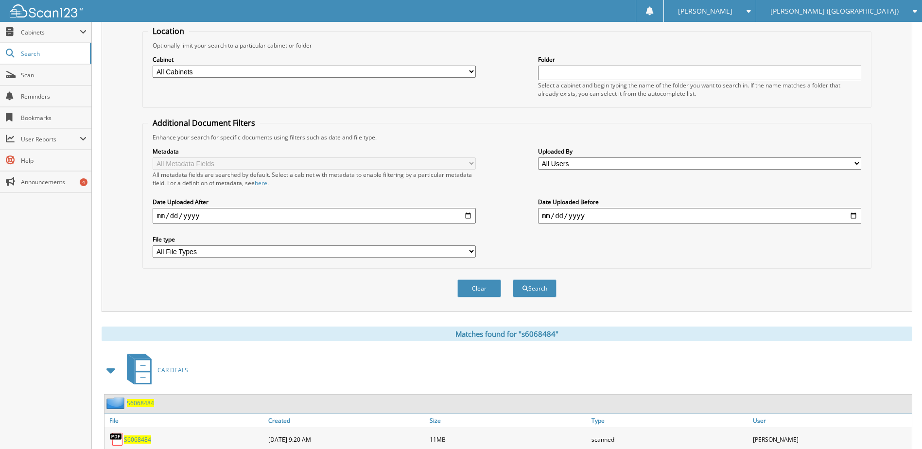  I want to click on label: Uploaded By, so click(700, 151).